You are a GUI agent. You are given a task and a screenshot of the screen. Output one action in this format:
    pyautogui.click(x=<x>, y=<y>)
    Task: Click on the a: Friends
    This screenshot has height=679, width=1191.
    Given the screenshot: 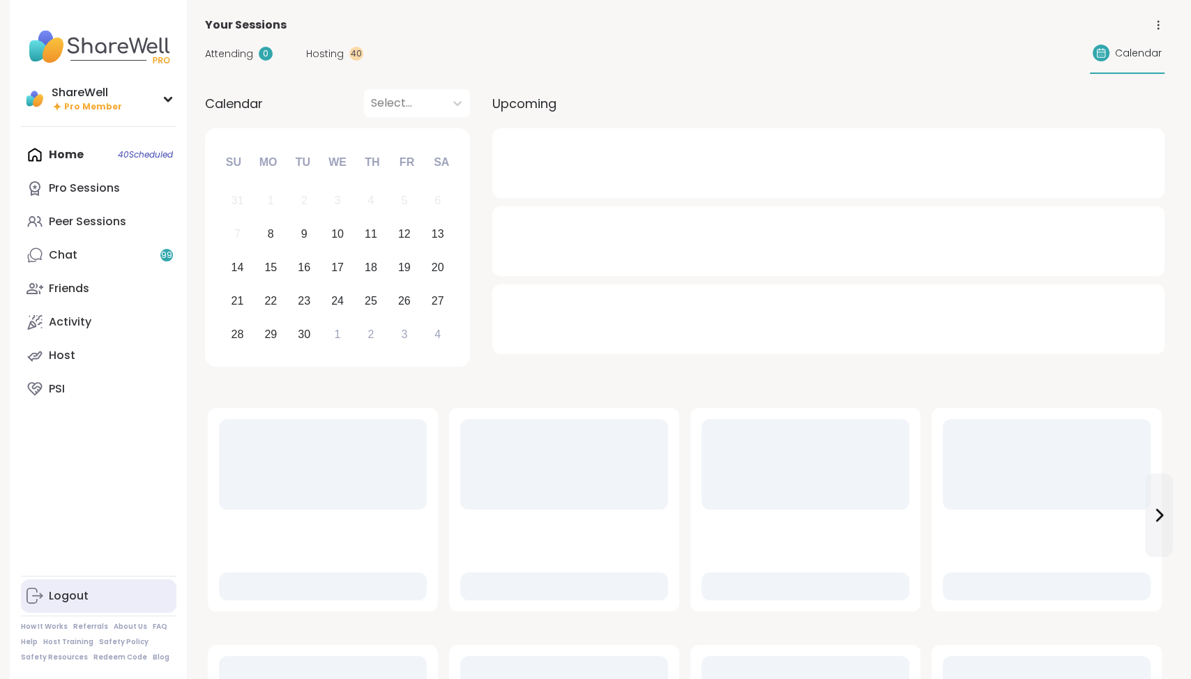 What is the action you would take?
    pyautogui.click(x=98, y=289)
    